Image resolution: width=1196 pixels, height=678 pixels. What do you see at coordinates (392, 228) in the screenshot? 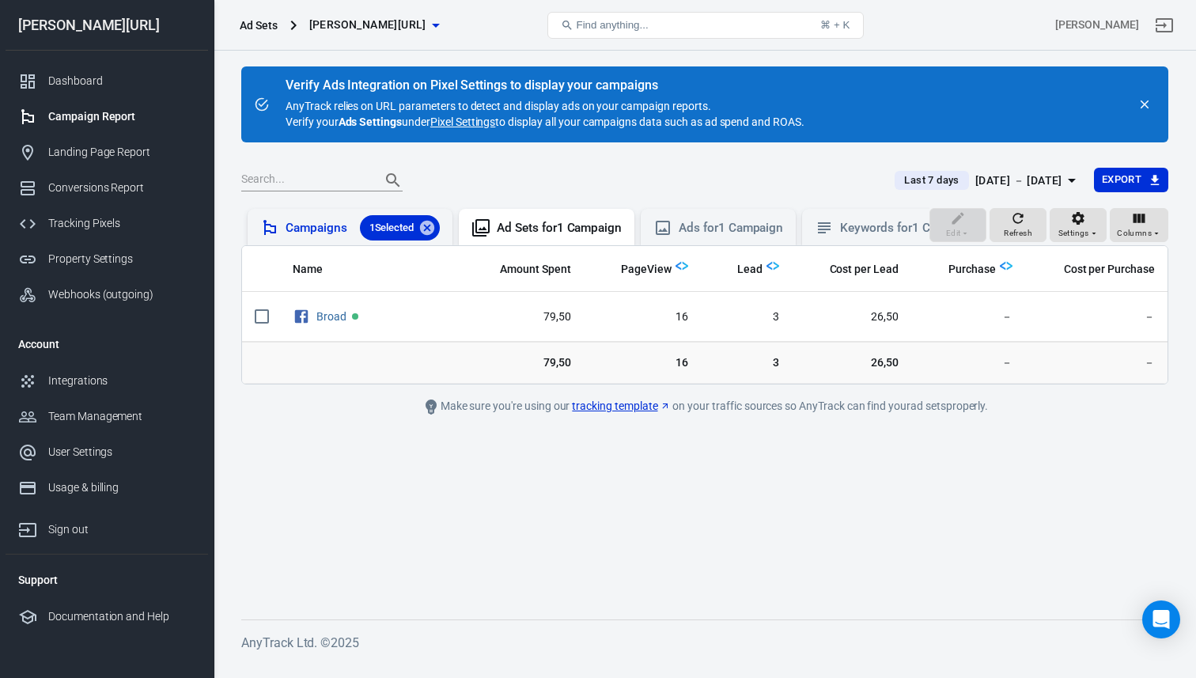
I see `span: 1 Selected` at bounding box center [392, 228].